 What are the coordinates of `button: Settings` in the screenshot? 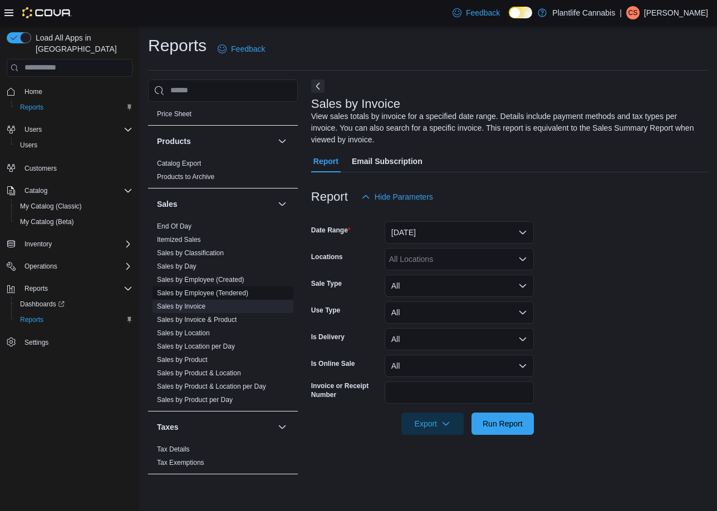 It's located at (70, 342).